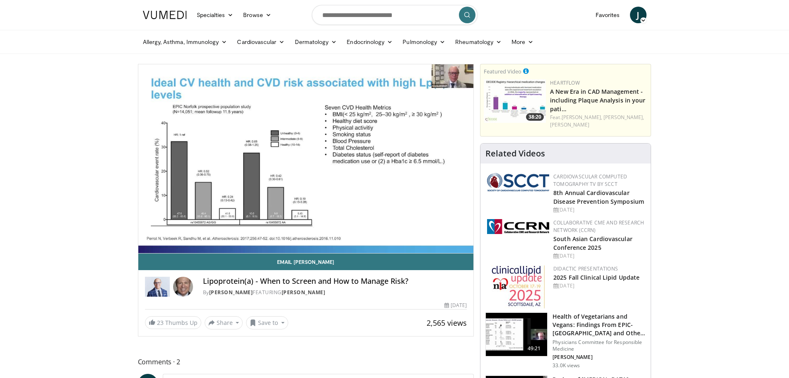 The width and height of the screenshot is (789, 378). Describe the element at coordinates (599, 121) in the screenshot. I see `div: Feat.` at that location.